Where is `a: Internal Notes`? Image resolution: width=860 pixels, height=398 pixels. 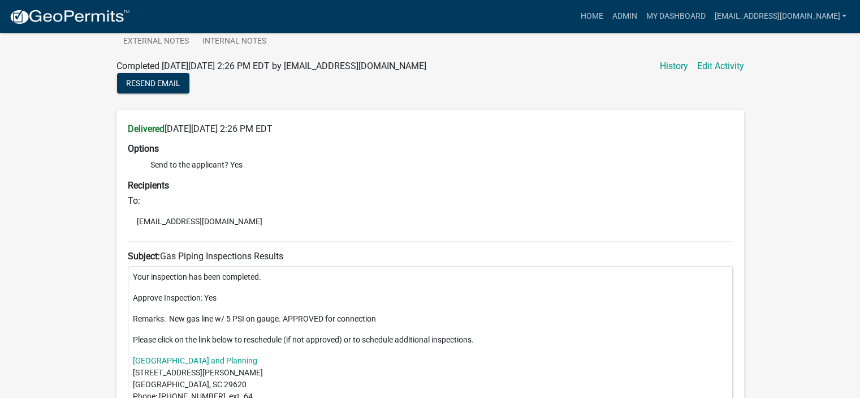 a: Internal Notes is located at coordinates (234, 42).